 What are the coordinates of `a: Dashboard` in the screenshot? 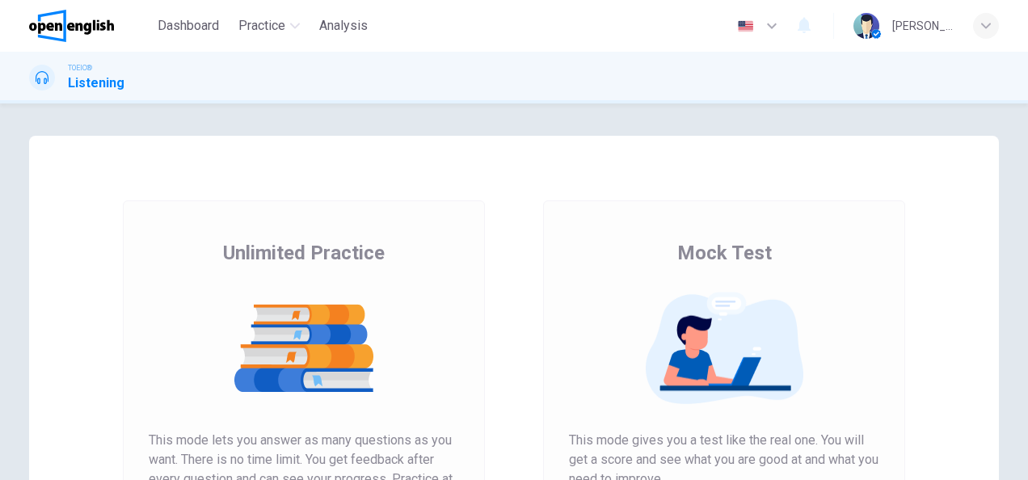 It's located at (188, 26).